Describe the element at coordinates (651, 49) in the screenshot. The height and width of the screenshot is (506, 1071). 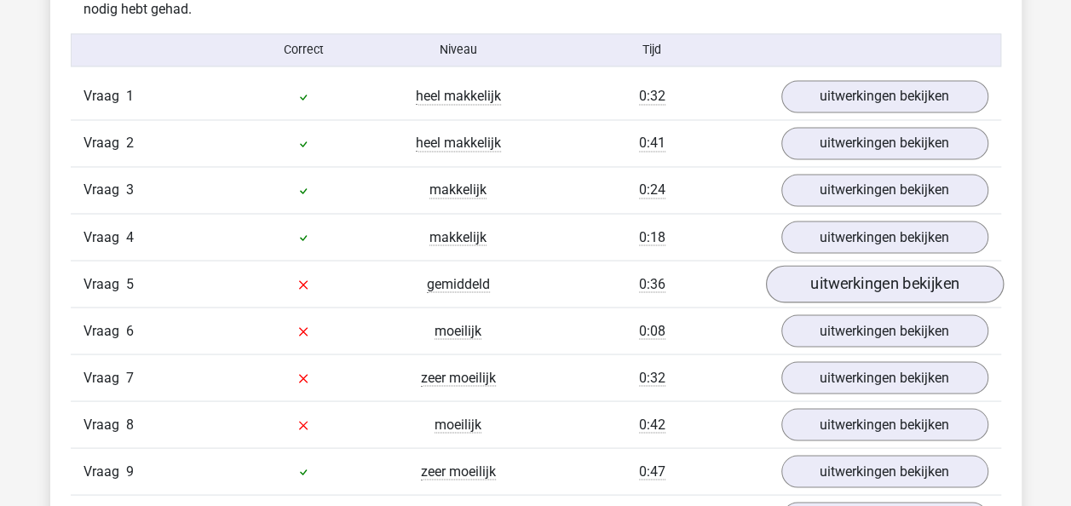
I see `div: Tijd` at that location.